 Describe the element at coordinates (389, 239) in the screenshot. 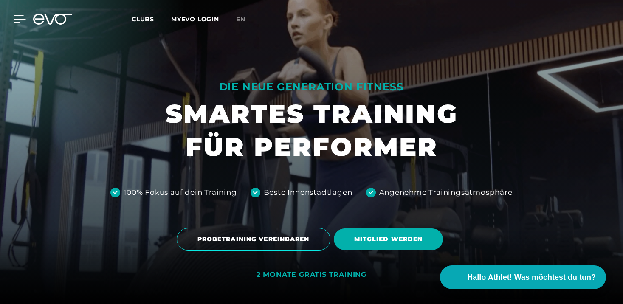

I see `span: MITGLIED WERDEN` at that location.